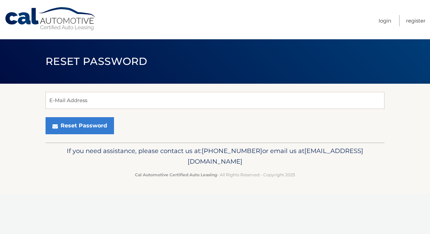  Describe the element at coordinates (96, 61) in the screenshot. I see `span: Reset Password` at that location.